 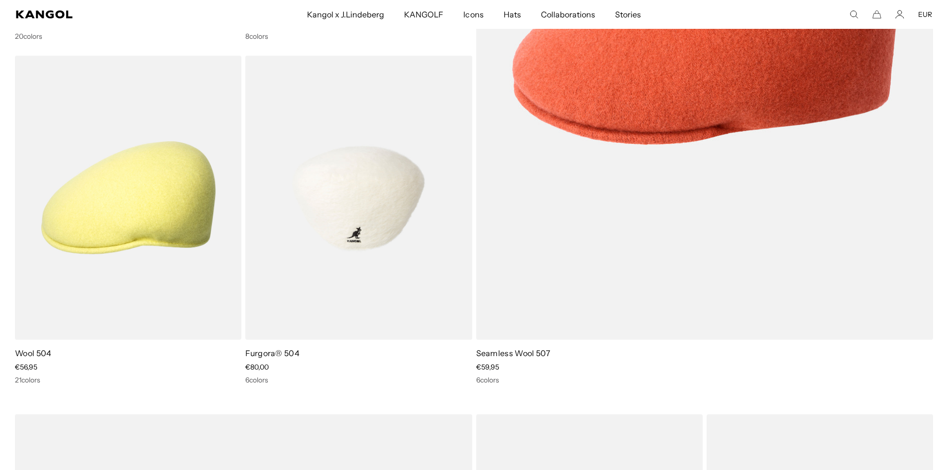 What do you see at coordinates (33, 353) in the screenshot?
I see `a: Wool 504` at bounding box center [33, 353].